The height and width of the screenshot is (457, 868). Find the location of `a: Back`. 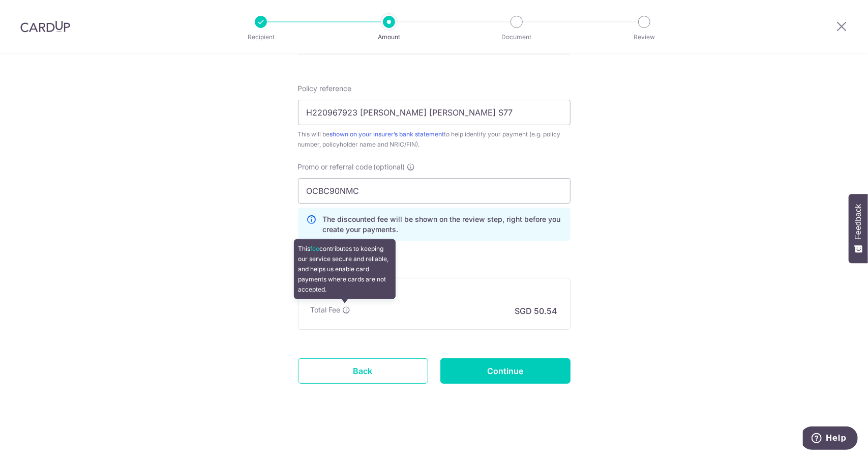

a: Back is located at coordinates (363, 371).